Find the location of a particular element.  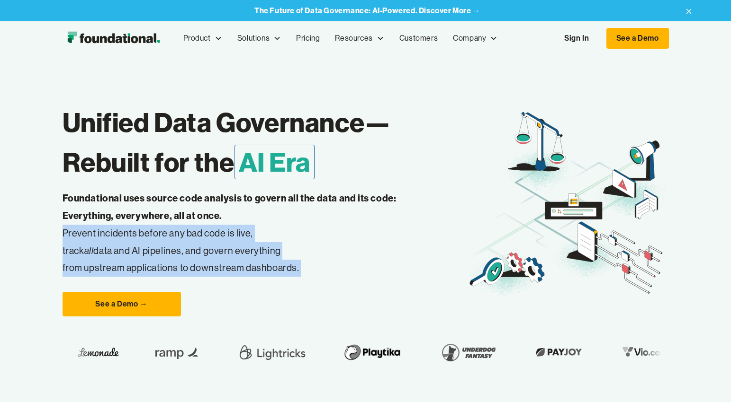

h1: Unified Data Governance— Rebuilt for the is located at coordinates (264, 143).